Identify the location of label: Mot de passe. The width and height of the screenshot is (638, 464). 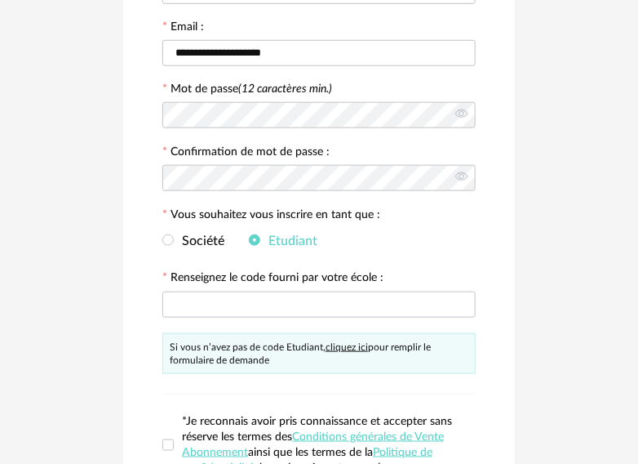
(251, 89).